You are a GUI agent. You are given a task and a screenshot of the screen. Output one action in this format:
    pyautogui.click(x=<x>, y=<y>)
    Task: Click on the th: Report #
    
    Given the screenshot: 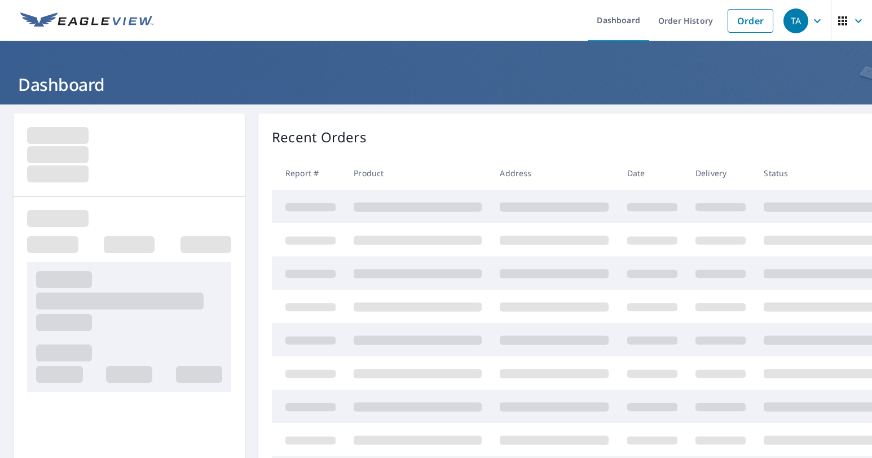 What is the action you would take?
    pyautogui.click(x=308, y=173)
    